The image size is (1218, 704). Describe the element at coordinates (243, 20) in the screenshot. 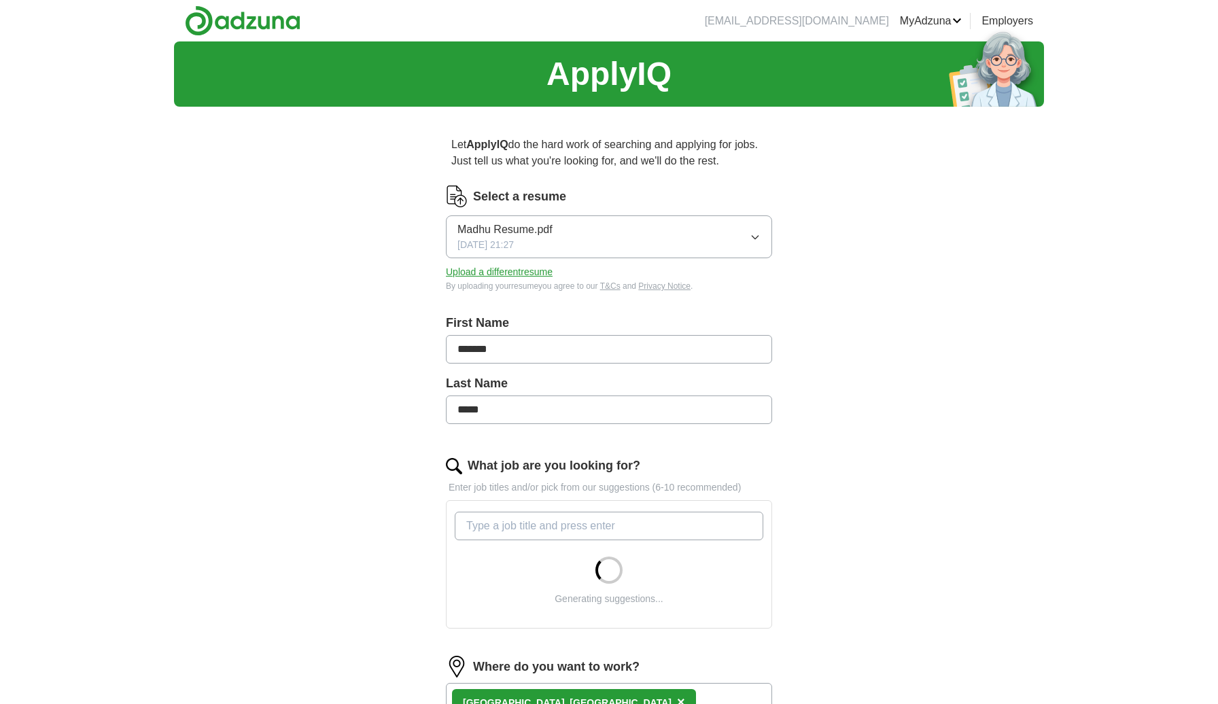

I see `img: Adzuna logo` at that location.